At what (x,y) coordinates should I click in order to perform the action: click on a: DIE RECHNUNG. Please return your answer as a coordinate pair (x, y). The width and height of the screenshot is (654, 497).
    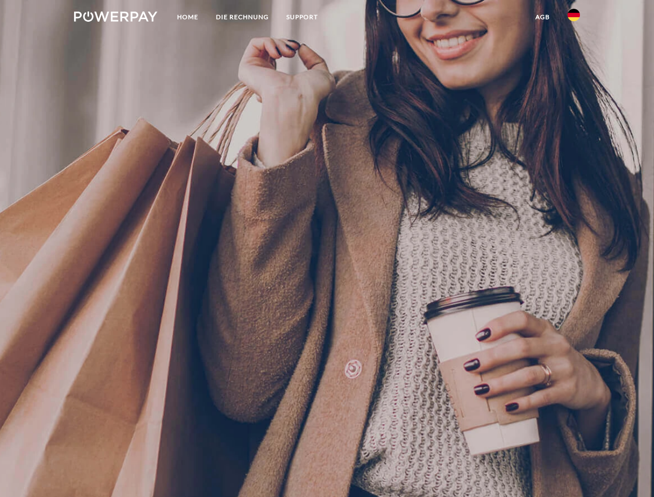
    Looking at the image, I should click on (242, 17).